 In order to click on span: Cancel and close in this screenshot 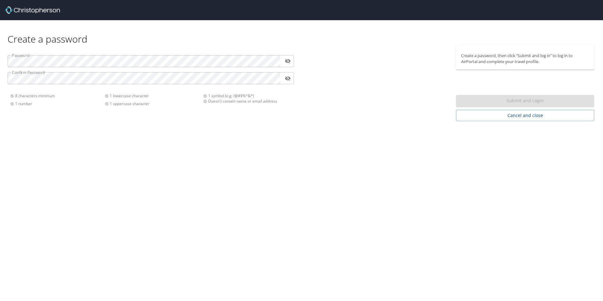, I will do `click(525, 115)`.